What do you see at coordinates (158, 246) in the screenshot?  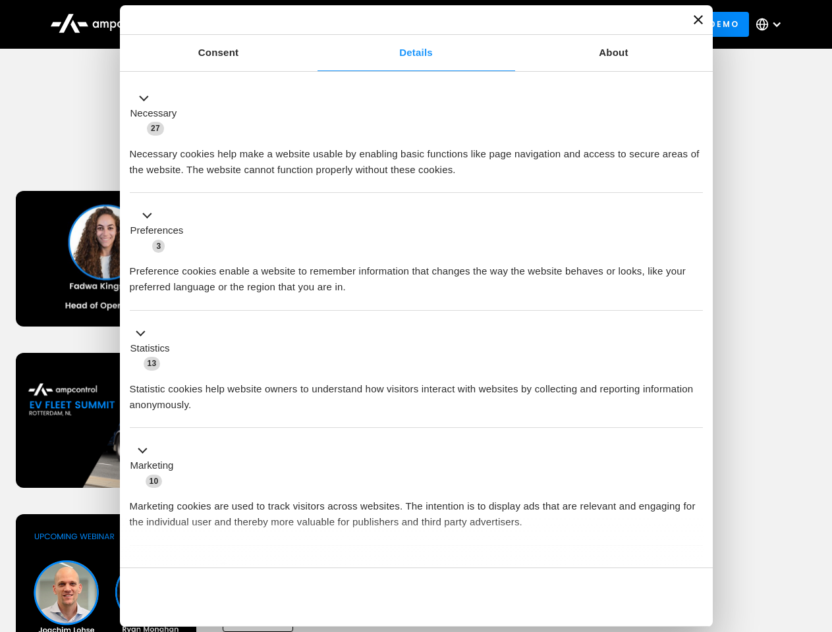 I see `span: 3` at bounding box center [158, 246].